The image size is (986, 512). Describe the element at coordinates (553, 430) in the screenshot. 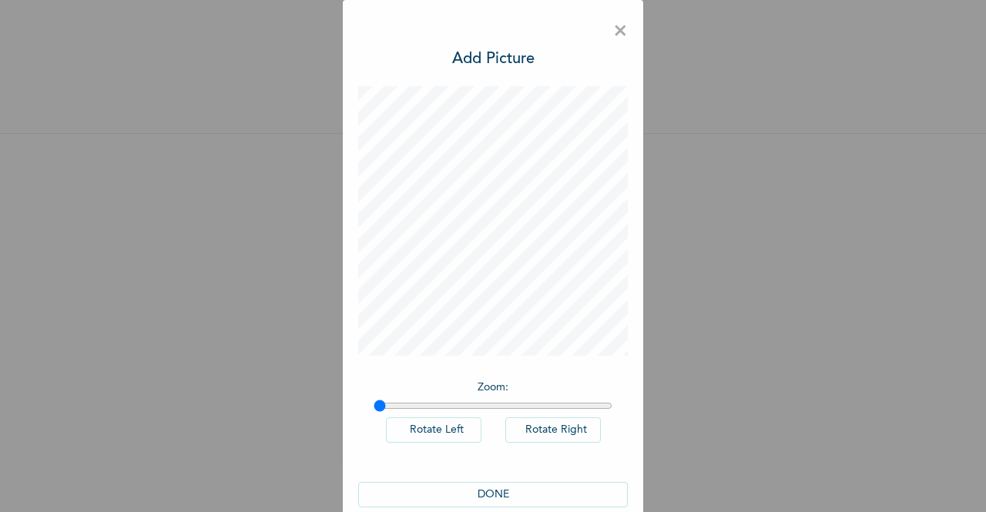

I see `button: Rotate Right` at that location.